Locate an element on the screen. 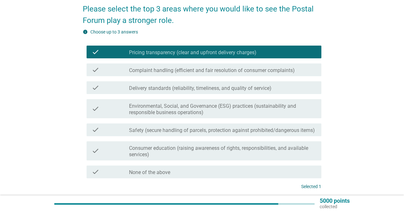 Image resolution: width=404 pixels, height=212 pixels. label: Complaint handling (efficient and fair resolution of consumer complaints) is located at coordinates (212, 71).